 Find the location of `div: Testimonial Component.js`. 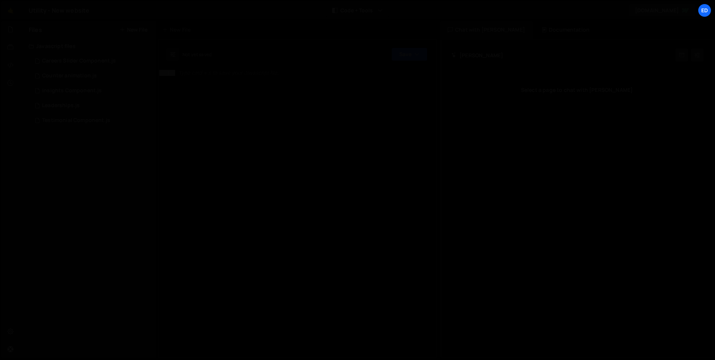

div: Testimonial Component.js is located at coordinates (76, 121).